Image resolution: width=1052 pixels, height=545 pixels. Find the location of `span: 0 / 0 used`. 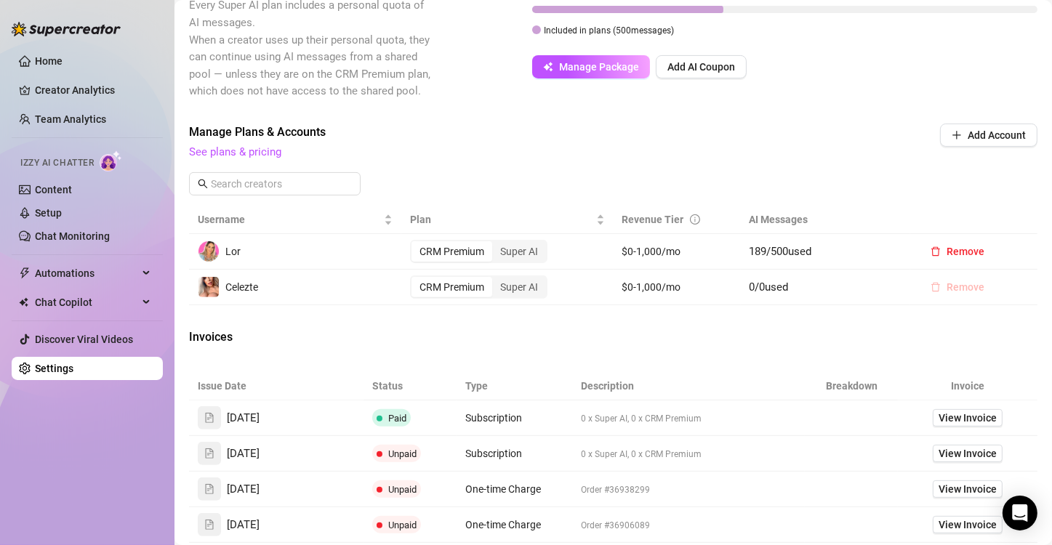

span: 0 / 0 used is located at coordinates (769, 287).